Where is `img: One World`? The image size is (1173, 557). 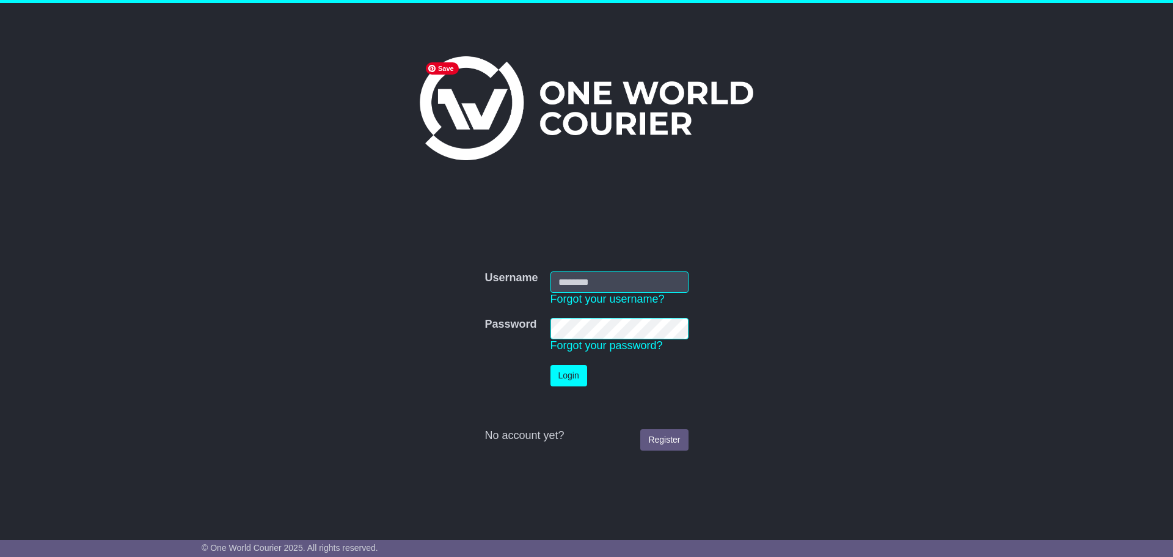
img: One World is located at coordinates (587, 108).